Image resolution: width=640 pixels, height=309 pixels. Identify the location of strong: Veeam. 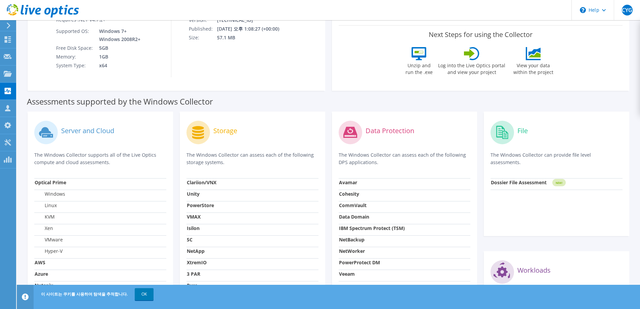
(347, 273).